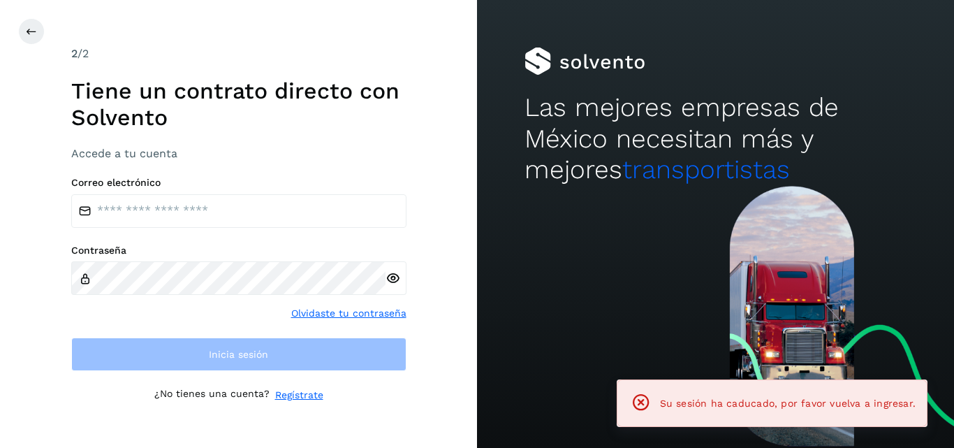 This screenshot has width=954, height=448. What do you see at coordinates (787, 403) in the screenshot?
I see `span: Su sesión ha caducado, por favor vuelva a ingresar.` at bounding box center [787, 403].